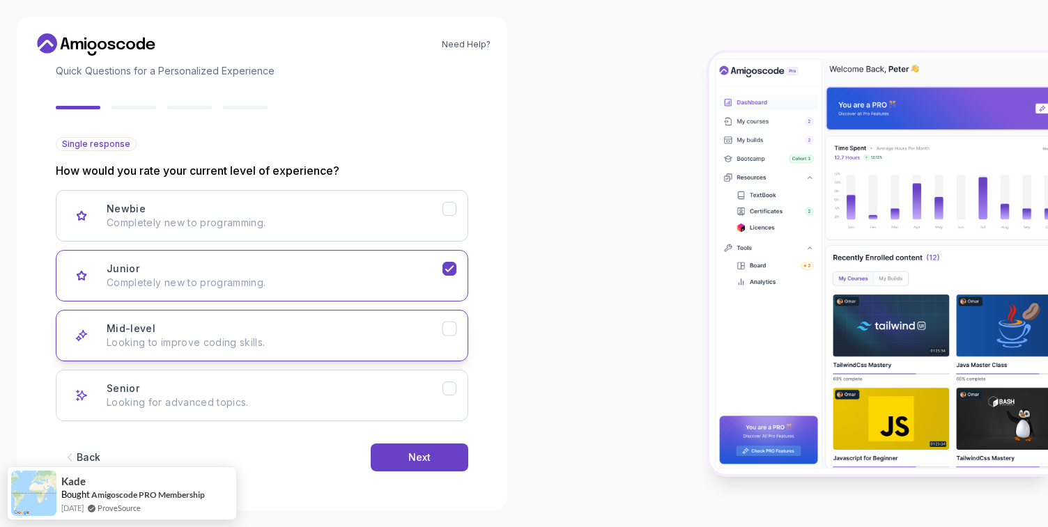  I want to click on button: Mid-level, so click(262, 336).